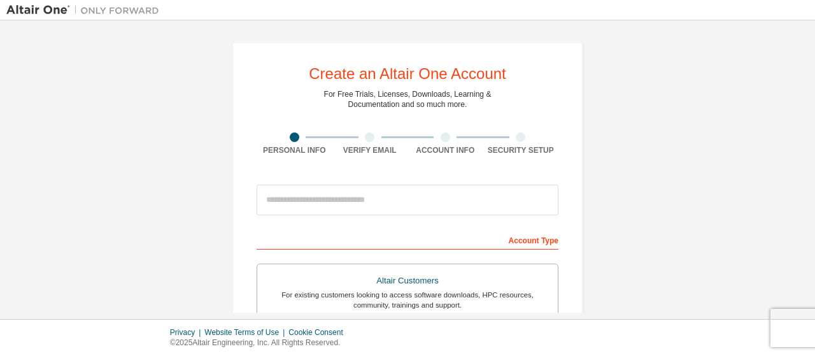 The image size is (815, 356). I want to click on div: For existing customers looking to access software downloads, HPC resources, community, trainings ..., so click(408, 300).